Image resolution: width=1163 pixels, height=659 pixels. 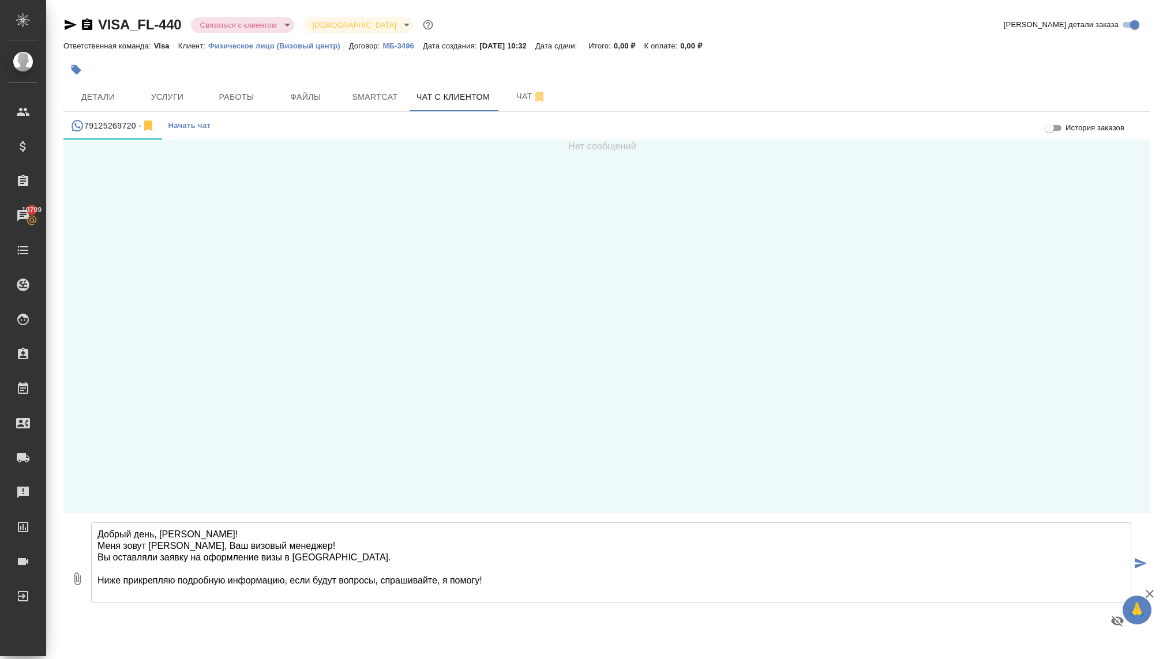 What do you see at coordinates (557, 46) in the screenshot?
I see `p: Дата сдачи:` at bounding box center [557, 46].